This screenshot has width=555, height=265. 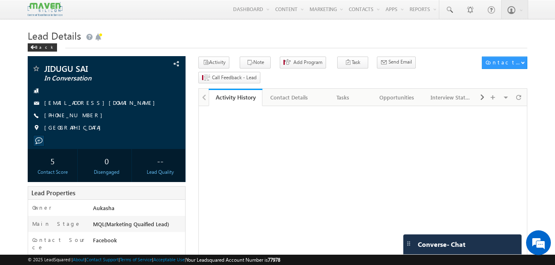 I want to click on div: Opportunities, so click(x=397, y=98).